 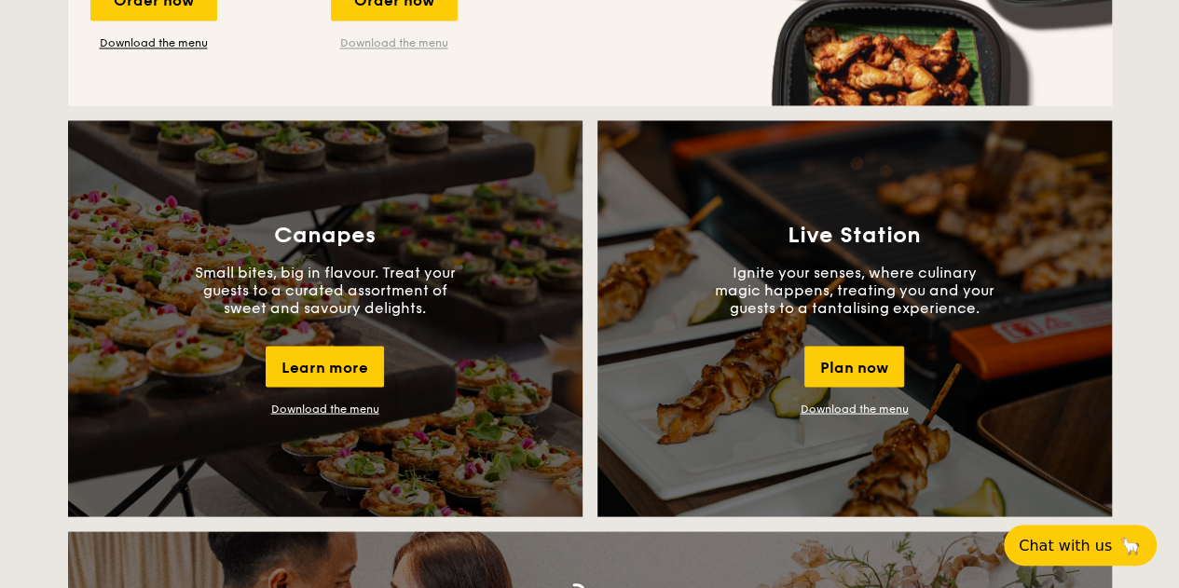 I want to click on h3: Live Station, so click(x=854, y=235).